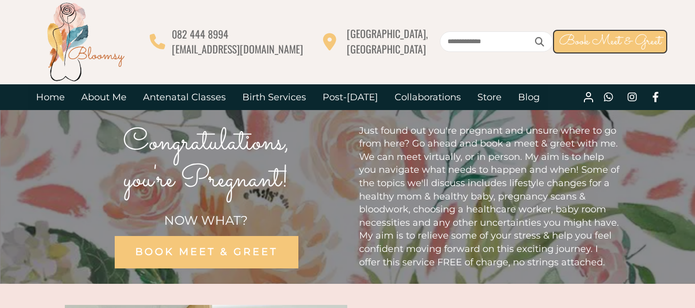 The image size is (695, 308). What do you see at coordinates (184, 97) in the screenshot?
I see `a: Antenatal Classes` at bounding box center [184, 97].